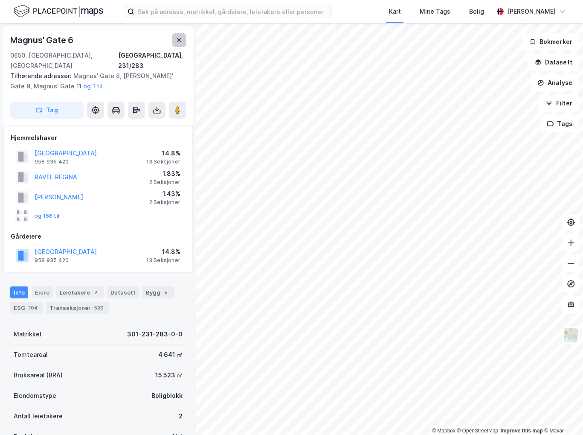  What do you see at coordinates (77, 308) in the screenshot?
I see `div: Transaksjoner` at bounding box center [77, 308].